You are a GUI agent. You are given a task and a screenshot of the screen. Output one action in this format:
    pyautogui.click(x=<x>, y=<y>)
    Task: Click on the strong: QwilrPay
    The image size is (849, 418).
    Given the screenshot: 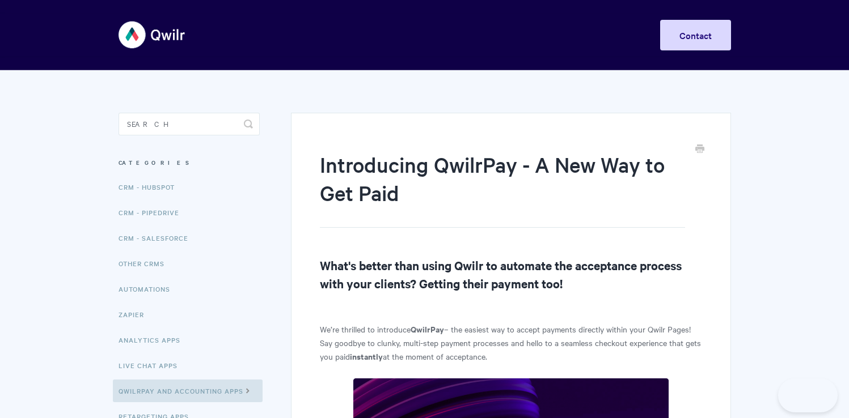 What is the action you would take?
    pyautogui.click(x=427, y=329)
    